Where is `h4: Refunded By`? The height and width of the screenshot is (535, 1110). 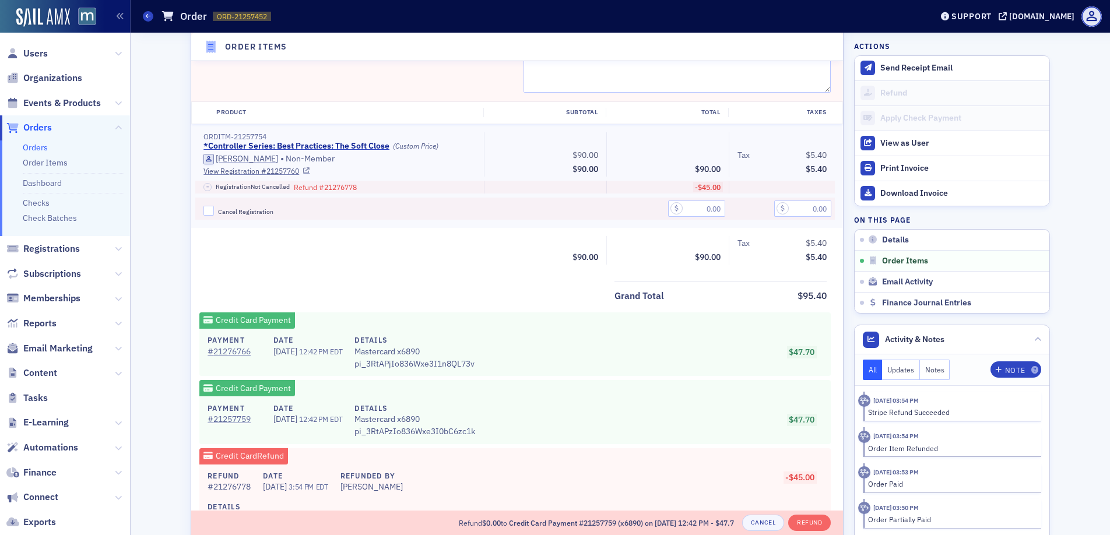
h4: Refunded By is located at coordinates (371, 476).